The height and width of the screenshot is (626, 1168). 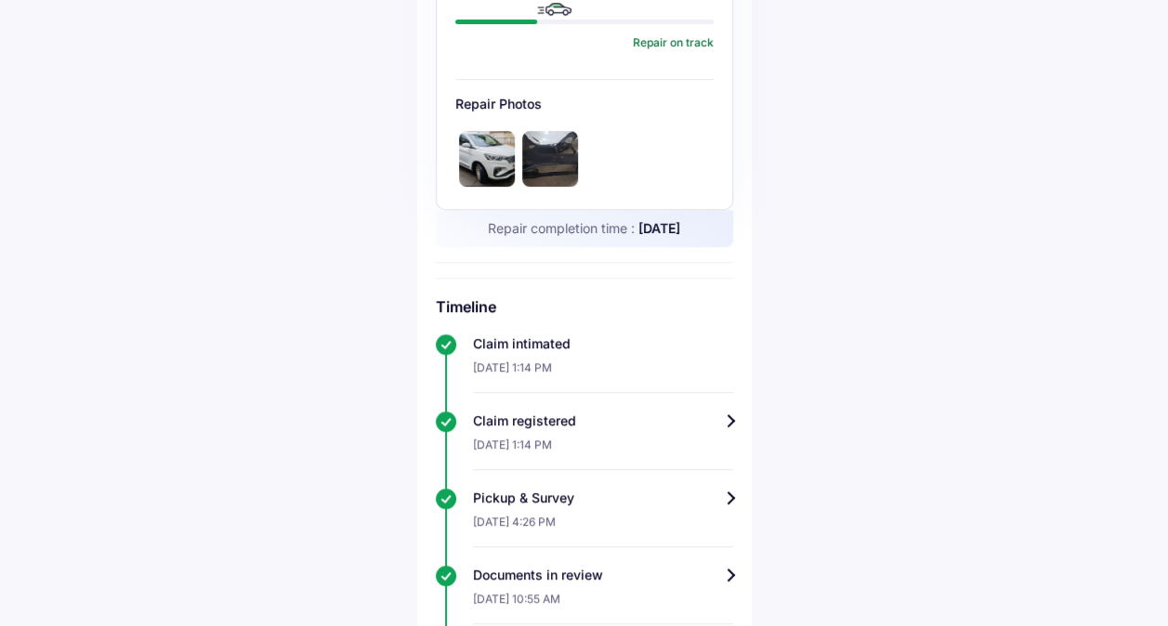 I want to click on p: Repair on track, so click(x=673, y=42).